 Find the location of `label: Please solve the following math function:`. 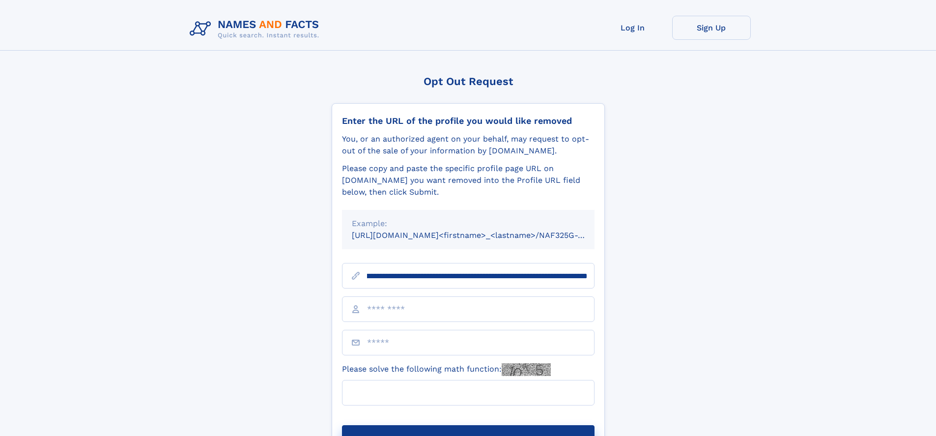

label: Please solve the following math function: is located at coordinates (446, 370).